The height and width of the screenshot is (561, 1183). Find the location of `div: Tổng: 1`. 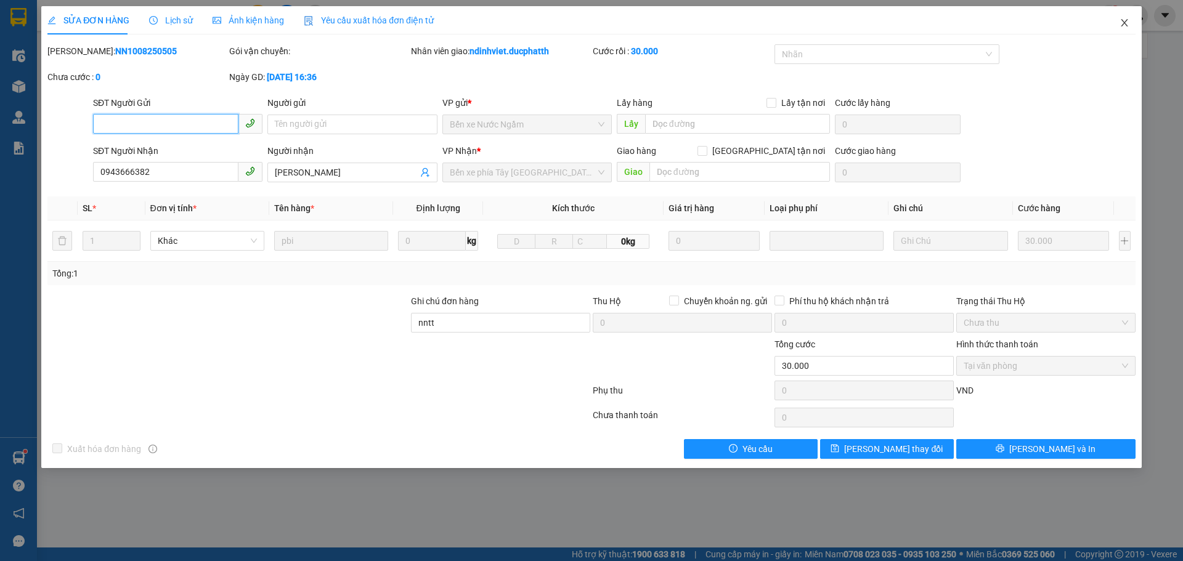

div: Tổng: 1 is located at coordinates (254, 274).